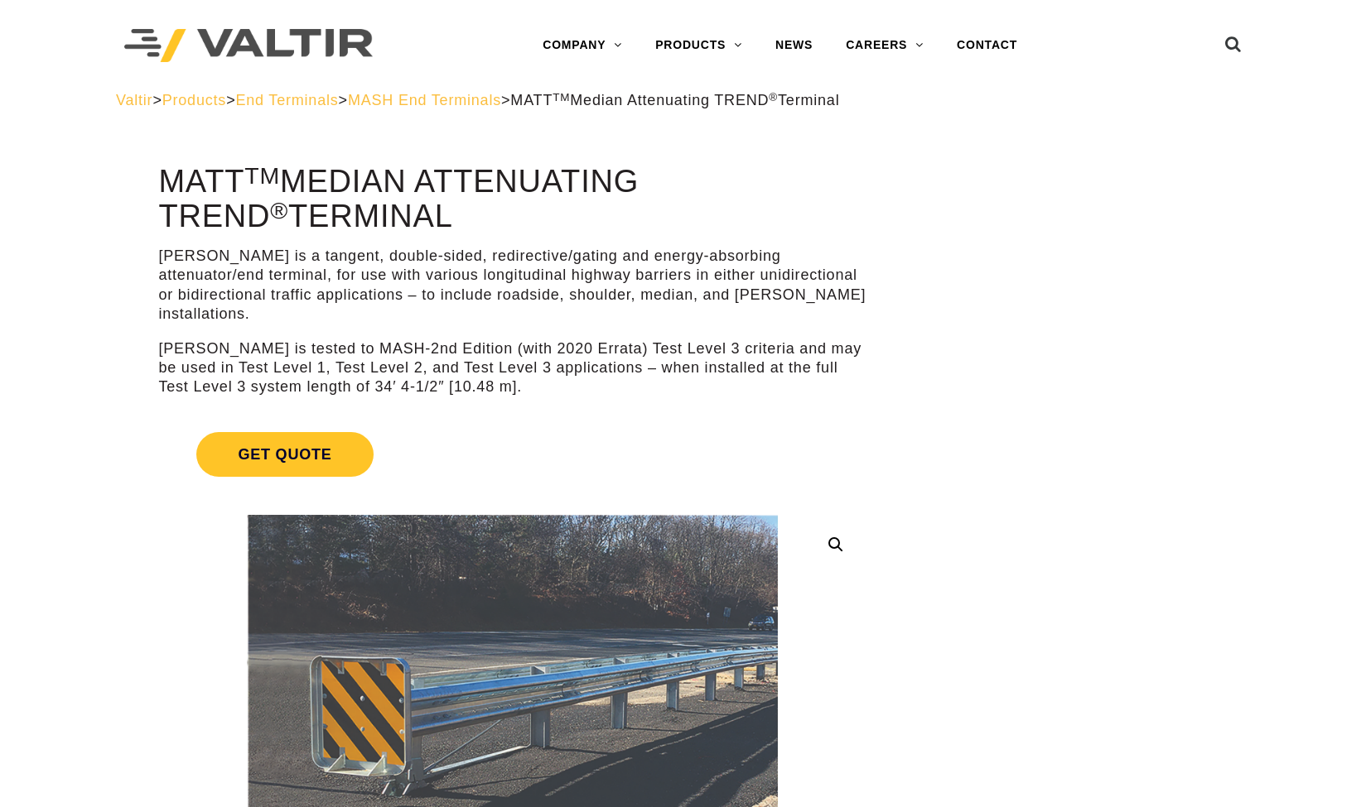 This screenshot has height=807, width=1366. I want to click on a: Valtir, so click(134, 100).